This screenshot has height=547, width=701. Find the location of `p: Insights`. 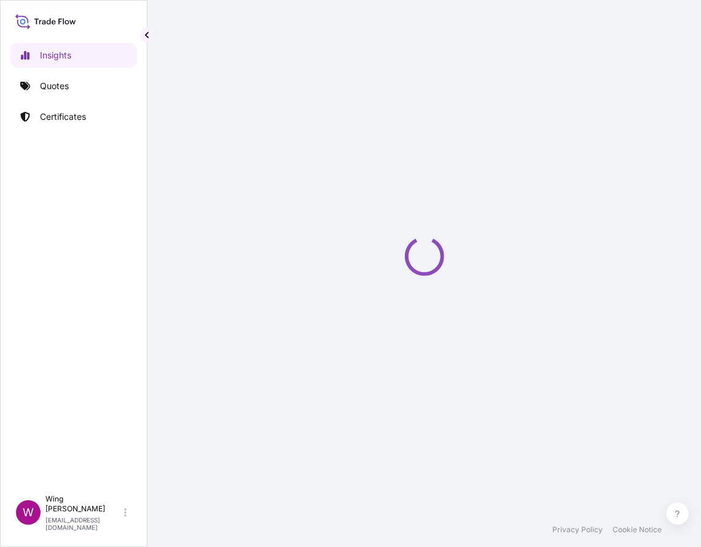

p: Insights is located at coordinates (55, 55).